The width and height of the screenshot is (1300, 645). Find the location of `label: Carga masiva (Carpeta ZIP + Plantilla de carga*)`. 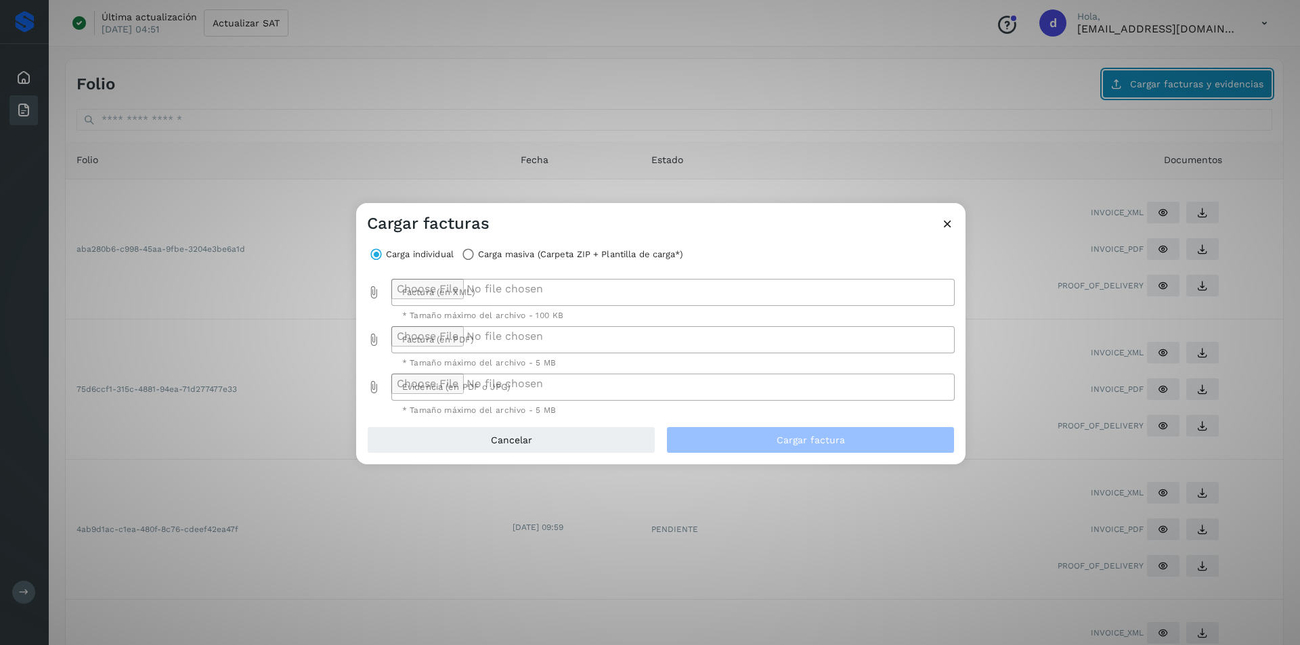

label: Carga masiva (Carpeta ZIP + Plantilla de carga*) is located at coordinates (580, 255).